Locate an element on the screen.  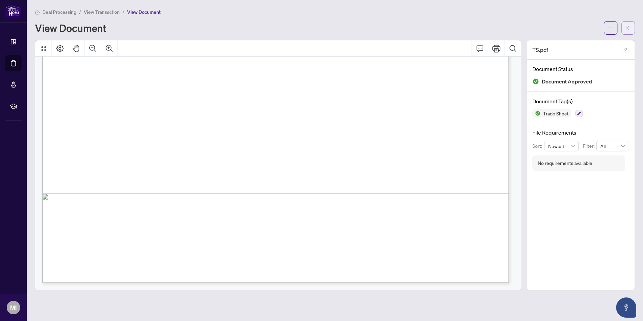
p: Sort: is located at coordinates (538, 146).